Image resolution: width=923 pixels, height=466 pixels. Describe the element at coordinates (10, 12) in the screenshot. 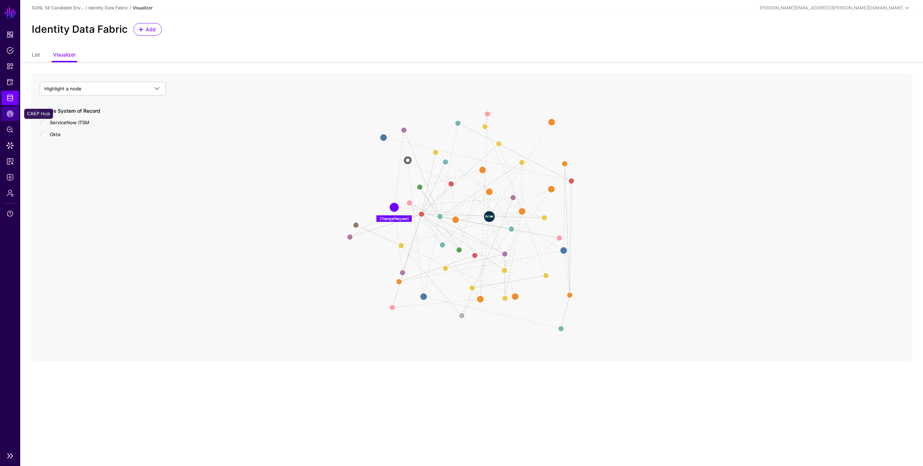

I see `a: SGNL` at that location.